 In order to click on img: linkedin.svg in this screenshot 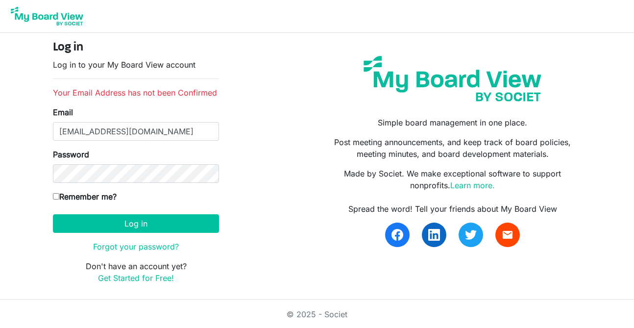, I will do `click(434, 235)`.